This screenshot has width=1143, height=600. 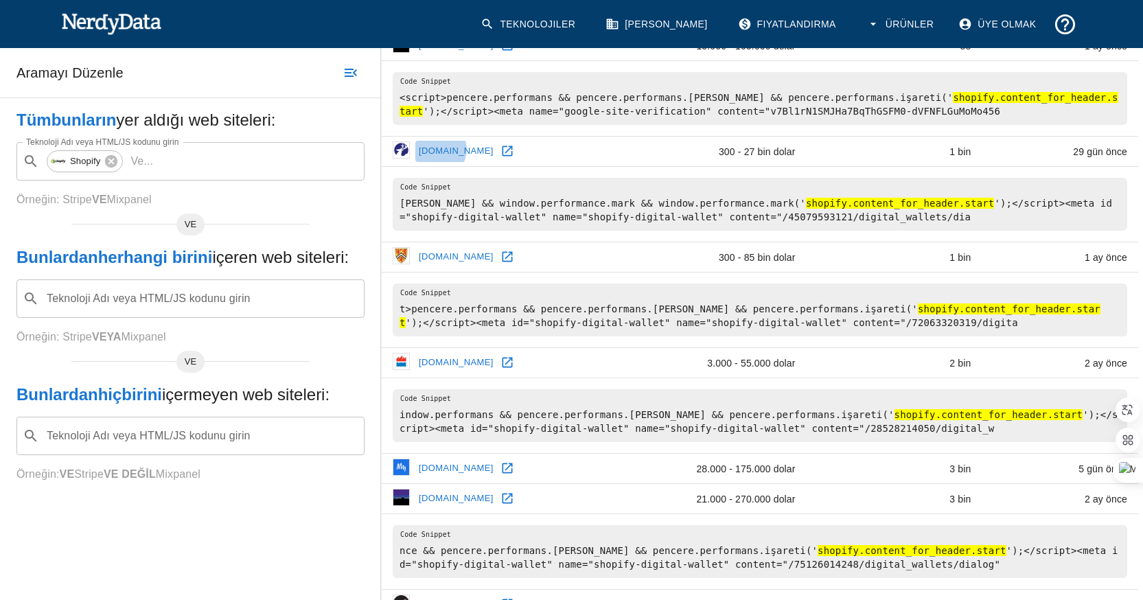 What do you see at coordinates (137, 161) in the screenshot?
I see `font: Ve` at bounding box center [137, 161].